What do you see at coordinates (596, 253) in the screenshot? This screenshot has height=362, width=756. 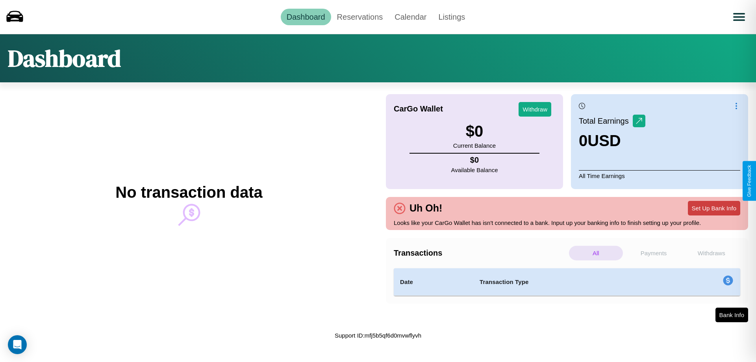 I see `p: All` at bounding box center [596, 253].